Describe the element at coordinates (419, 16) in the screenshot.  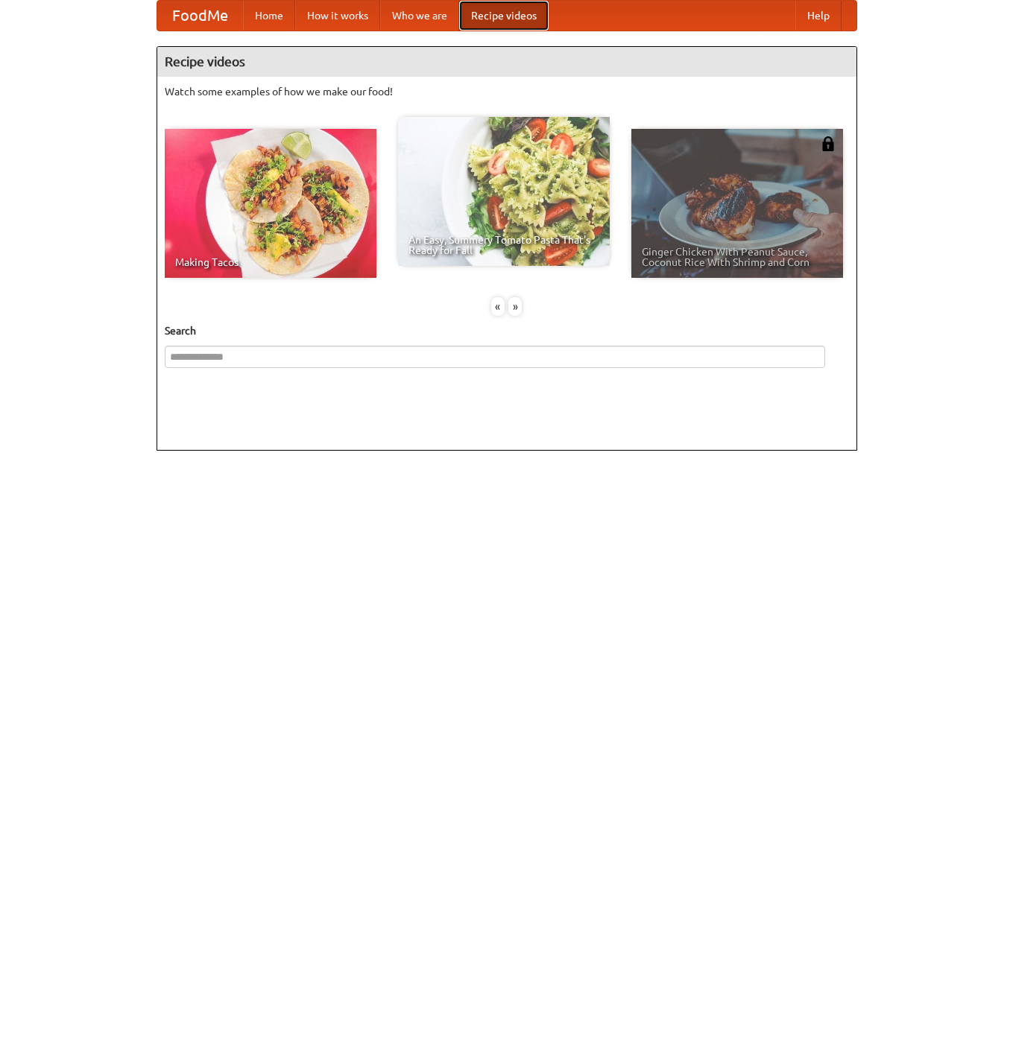
I see `a: Who we are` at that location.